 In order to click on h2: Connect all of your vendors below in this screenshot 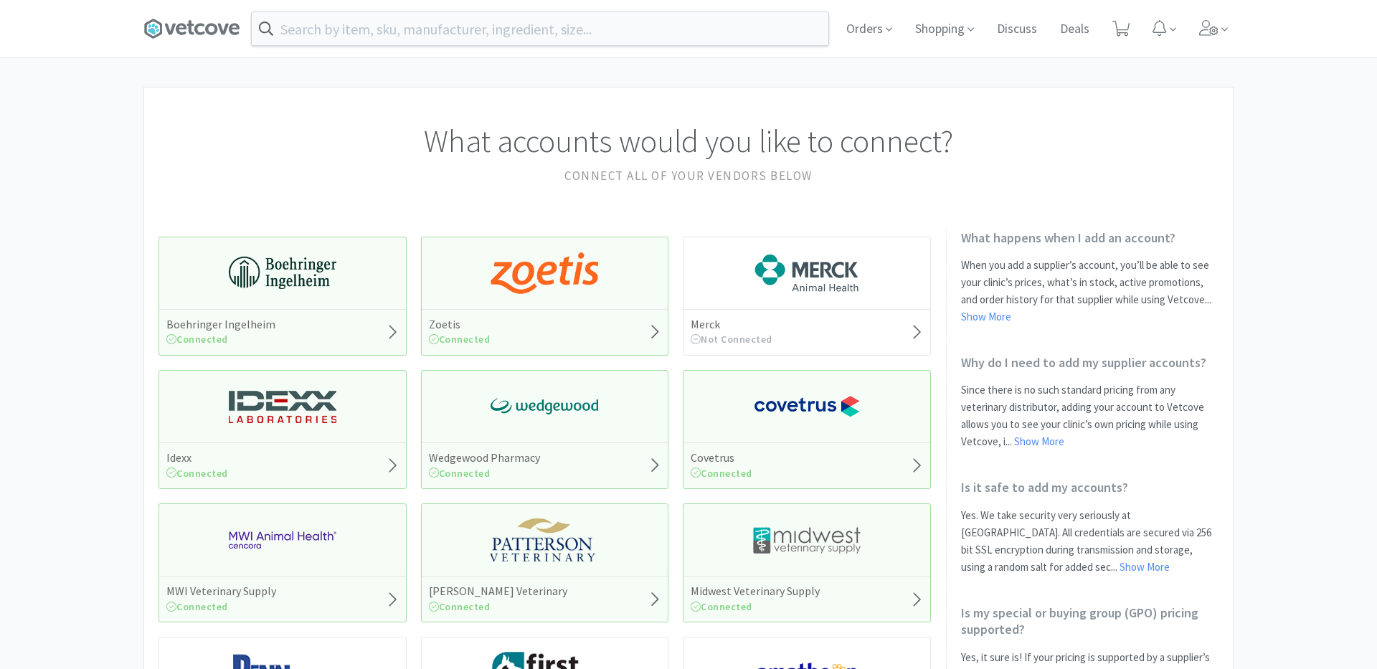, I will do `click(688, 176)`.